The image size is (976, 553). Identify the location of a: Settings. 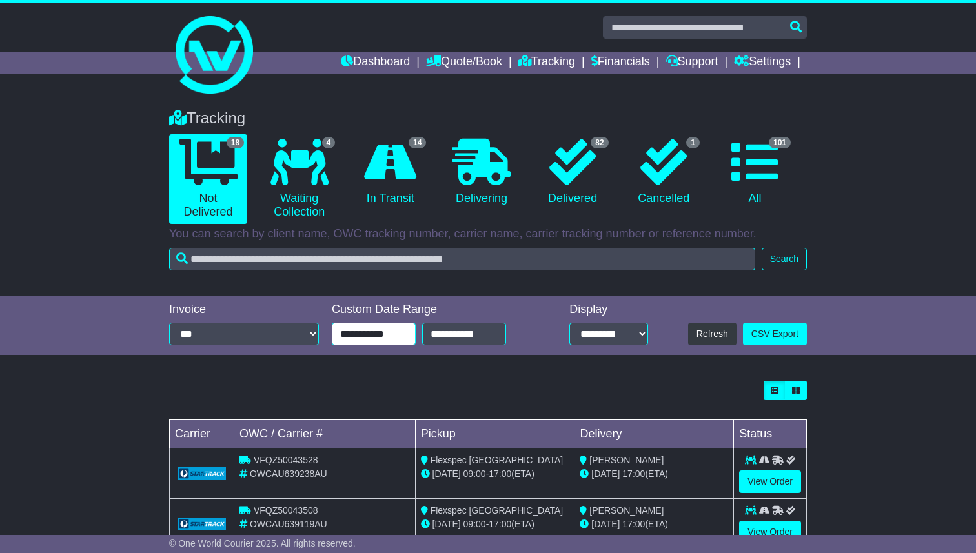
(762, 63).